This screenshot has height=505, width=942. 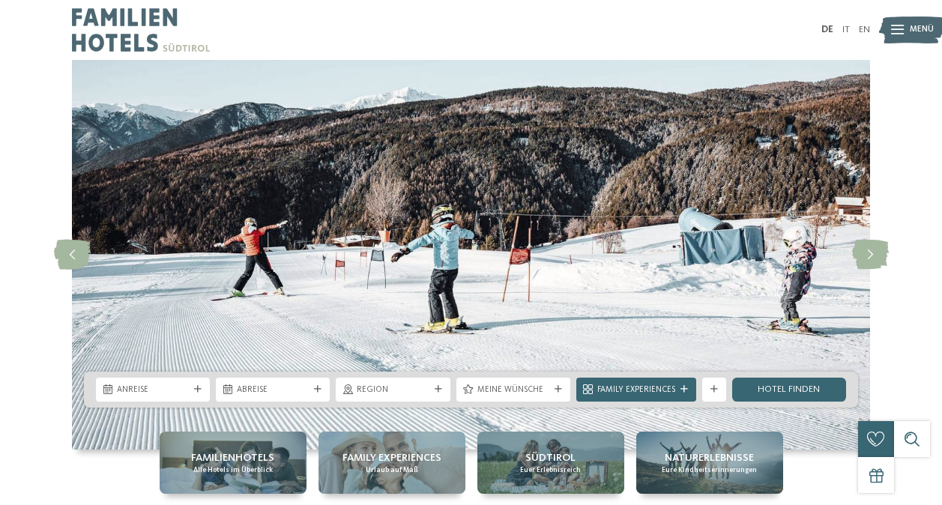 What do you see at coordinates (709, 470) in the screenshot?
I see `span: Eure Kindheitserinnerungen` at bounding box center [709, 470].